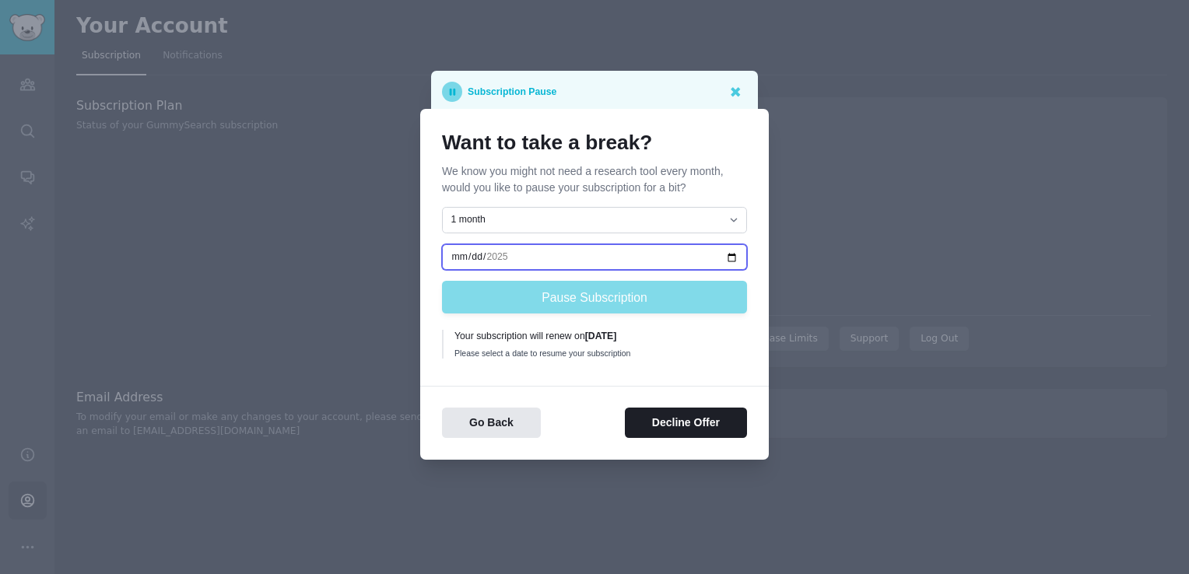  I want to click on div: Your subscription will renew on, so click(595, 337).